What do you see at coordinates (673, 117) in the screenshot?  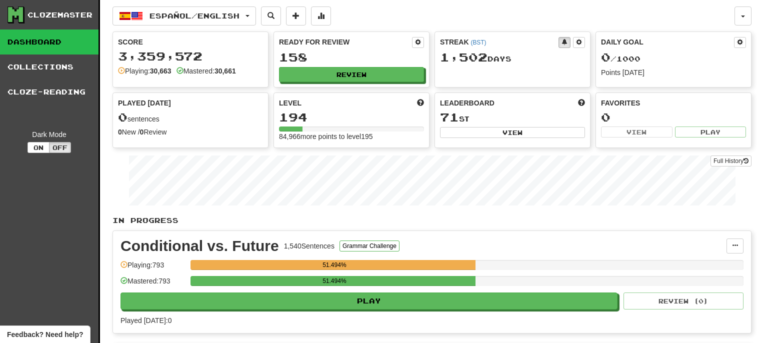 I see `div: 0` at bounding box center [673, 117].